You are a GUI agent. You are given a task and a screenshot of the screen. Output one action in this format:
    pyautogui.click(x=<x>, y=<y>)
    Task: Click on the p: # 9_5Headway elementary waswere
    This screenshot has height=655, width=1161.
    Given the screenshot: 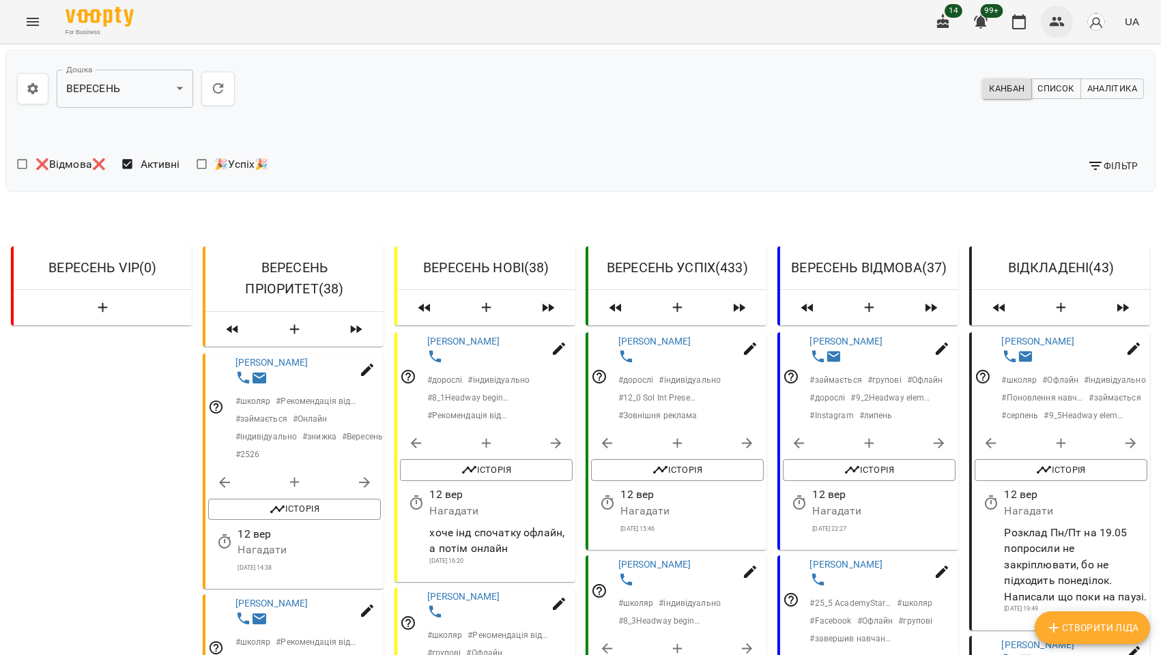 What is the action you would take?
    pyautogui.click(x=1085, y=416)
    